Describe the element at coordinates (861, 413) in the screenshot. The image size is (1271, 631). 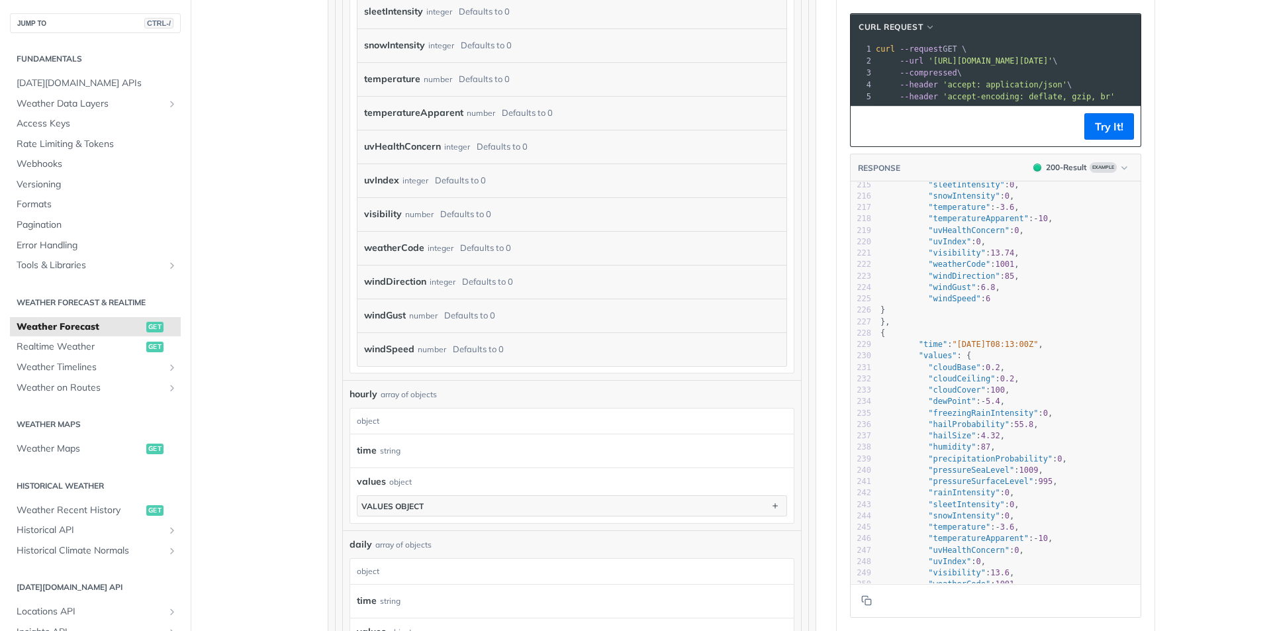
I see `div: 235` at that location.